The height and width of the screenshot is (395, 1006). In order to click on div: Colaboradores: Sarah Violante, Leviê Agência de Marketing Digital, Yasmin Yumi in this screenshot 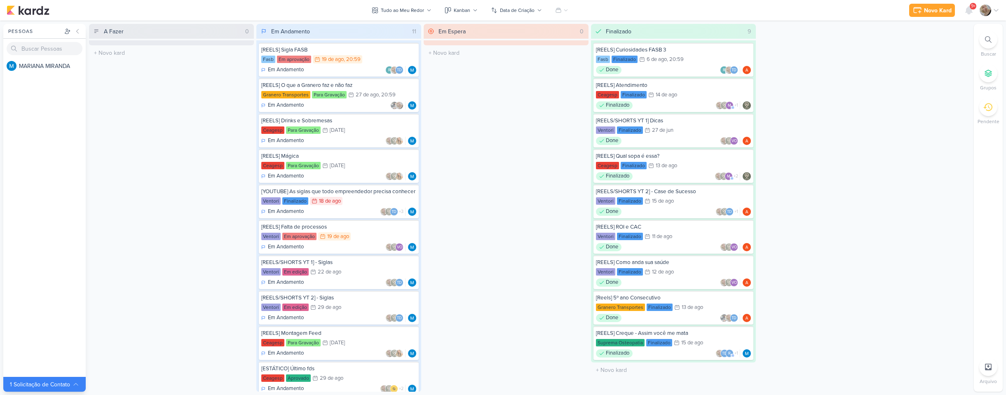, I will do `click(395, 176)`.